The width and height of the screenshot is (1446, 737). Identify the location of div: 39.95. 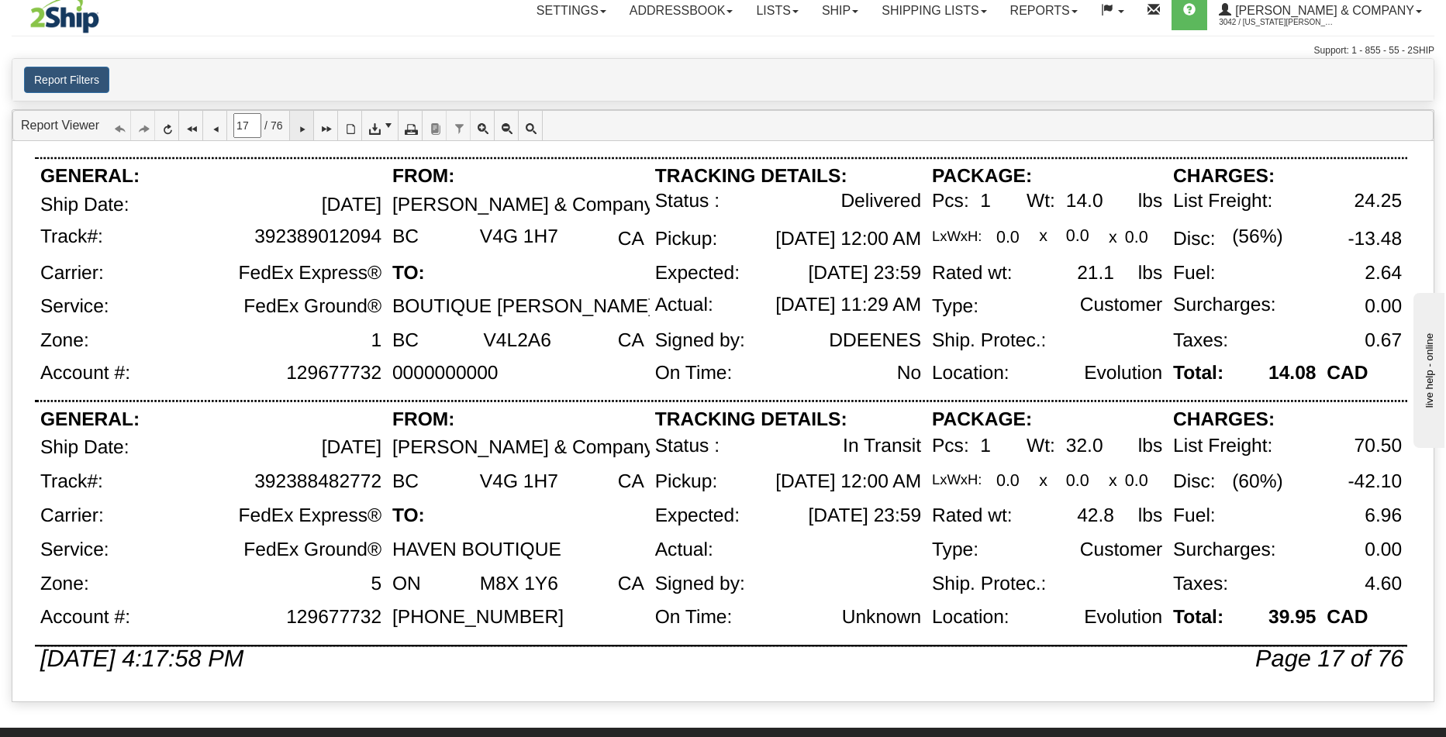
(1292, 618).